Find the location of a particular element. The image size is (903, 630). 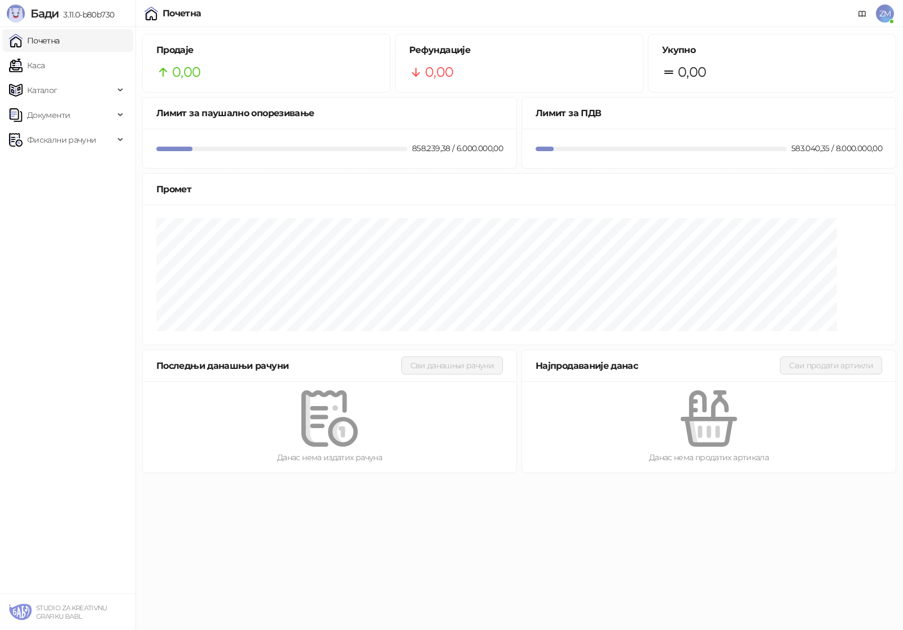

div: Данас нема продатих артикала is located at coordinates (709, 458).